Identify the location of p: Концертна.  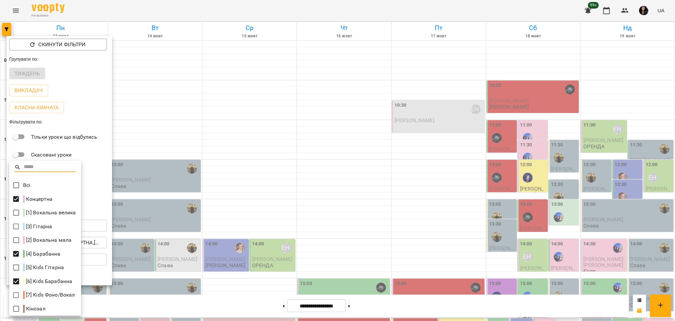
(38, 199).